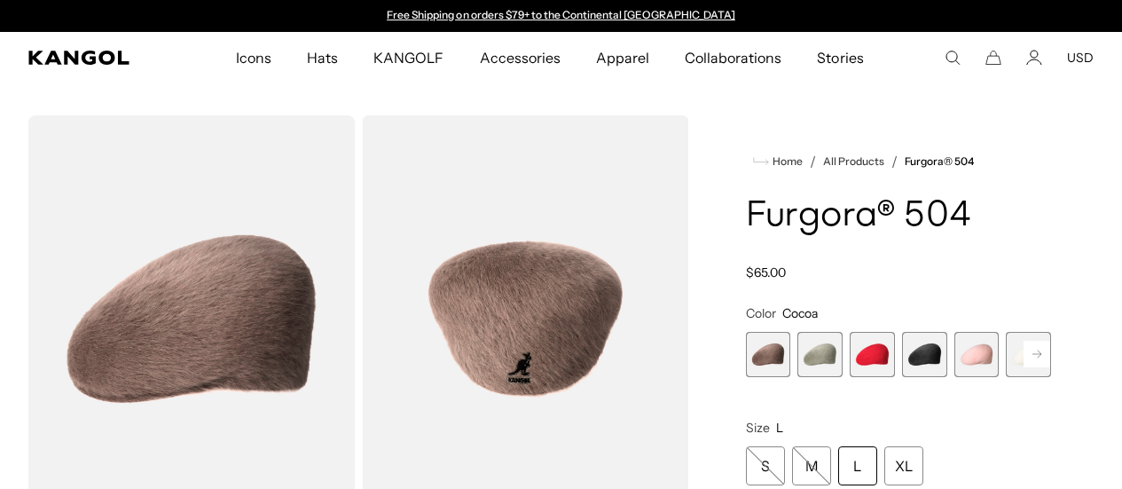 The height and width of the screenshot is (489, 1122). What do you see at coordinates (899, 216) in the screenshot?
I see `h1: Furgora® 504` at bounding box center [899, 216].